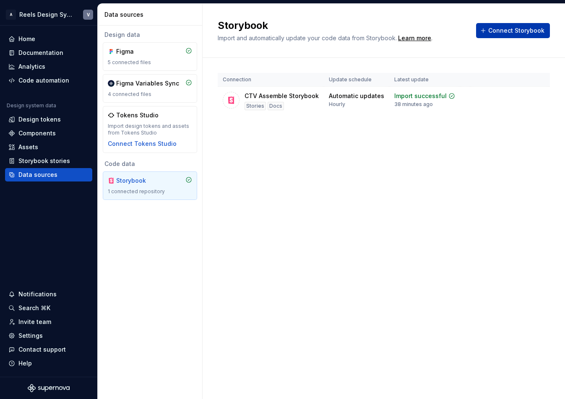 The image size is (565, 399). Describe the element at coordinates (44, 81) in the screenshot. I see `div: Code automation` at that location.